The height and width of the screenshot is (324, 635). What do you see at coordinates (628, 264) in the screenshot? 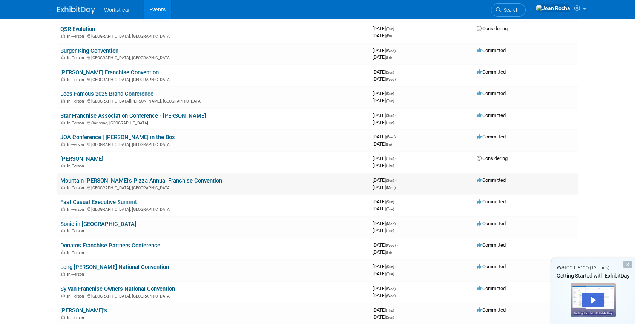
I see `div: Dismiss` at bounding box center [628, 264].